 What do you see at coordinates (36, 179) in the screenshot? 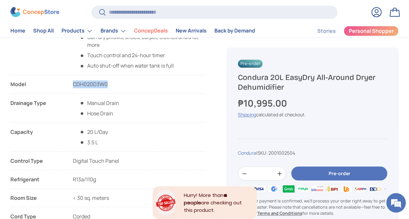
I see `strong: Refrigerant` at bounding box center [36, 179].